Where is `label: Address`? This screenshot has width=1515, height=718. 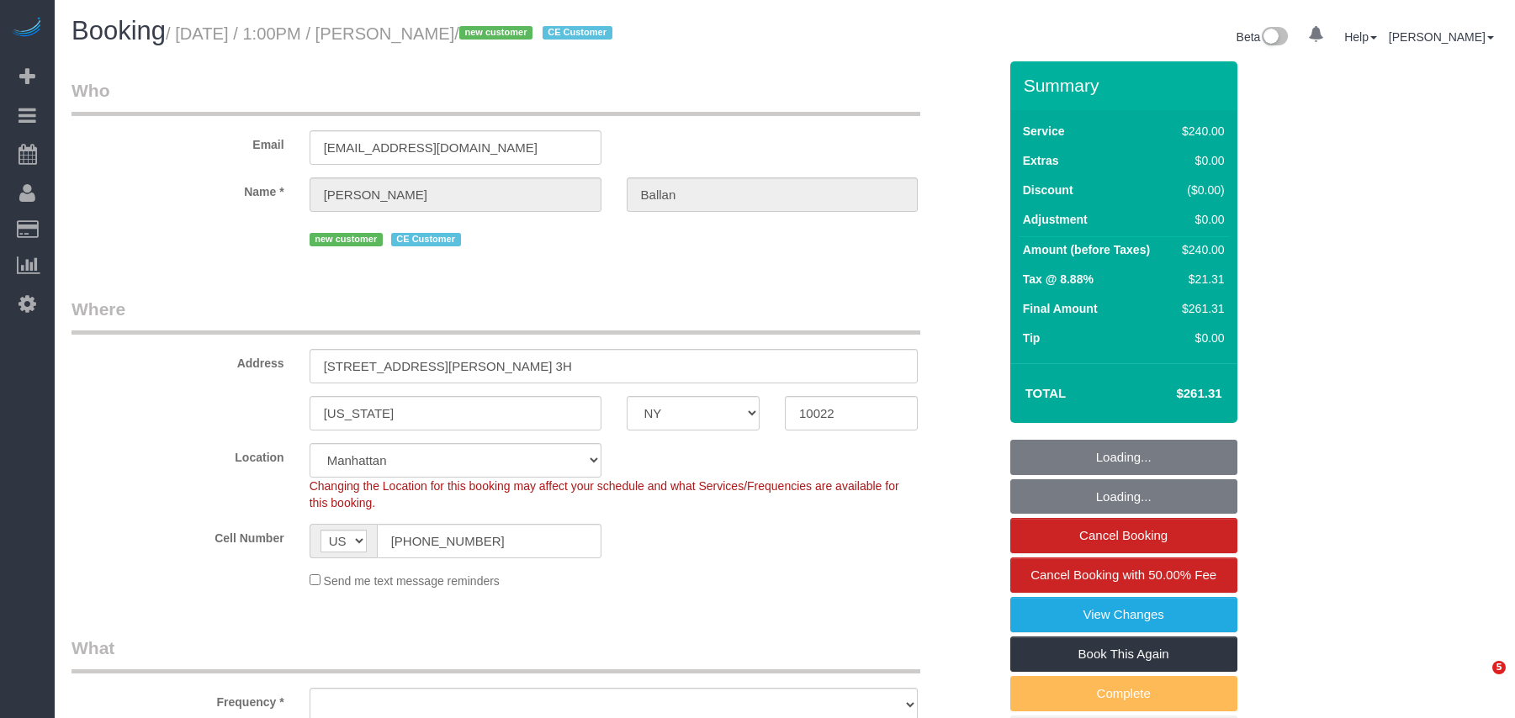
label: Address is located at coordinates (178, 360).